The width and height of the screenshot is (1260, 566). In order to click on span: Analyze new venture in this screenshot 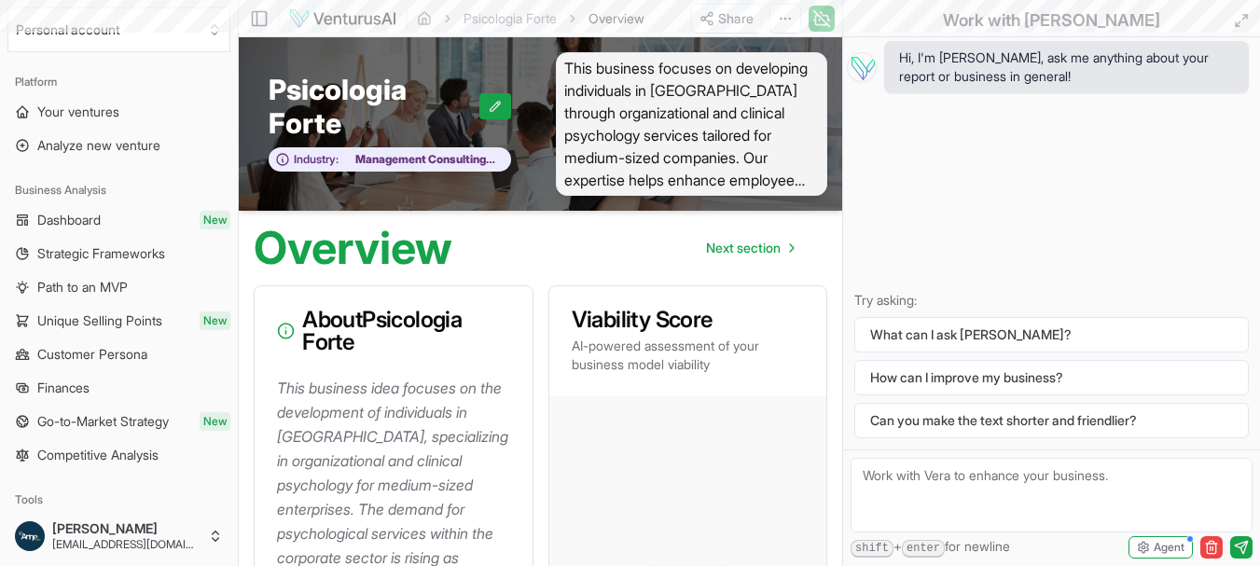, I will do `click(99, 146)`.